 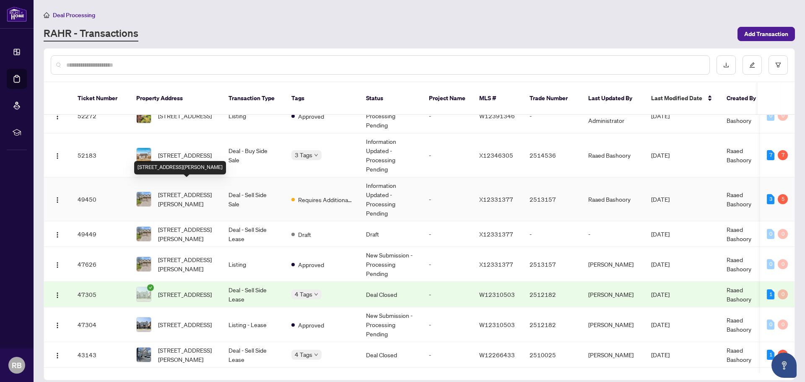 I want to click on td: 2514536, so click(x=552, y=155).